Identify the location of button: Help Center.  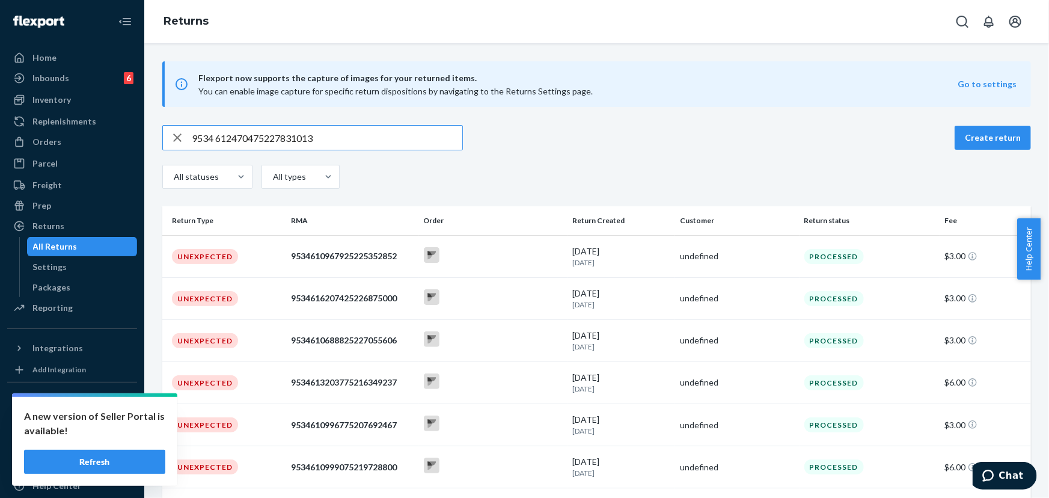
(1029, 249).